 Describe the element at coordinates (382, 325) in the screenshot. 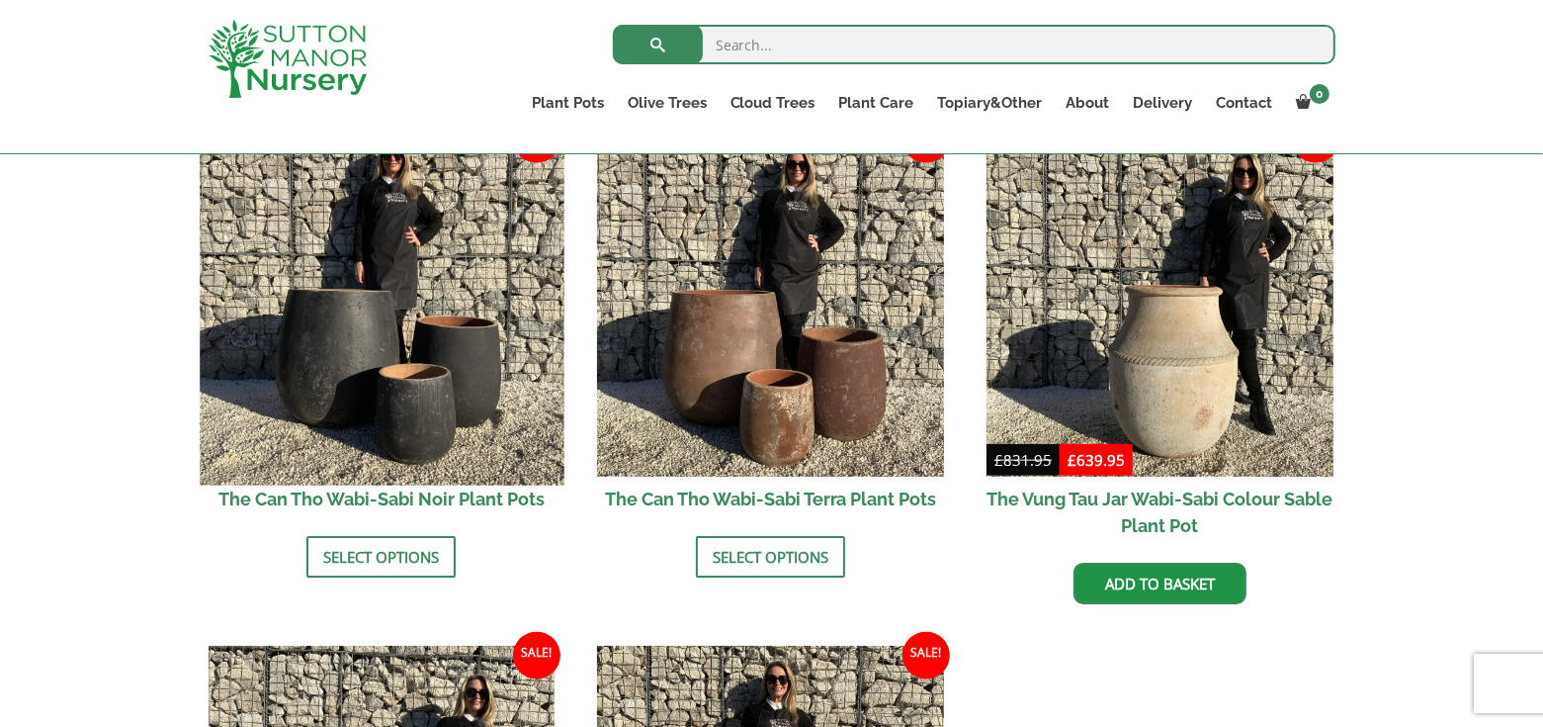

I see `a: Sale! The Can Tho Wabi-Sabi Noir Plant Pots` at that location.